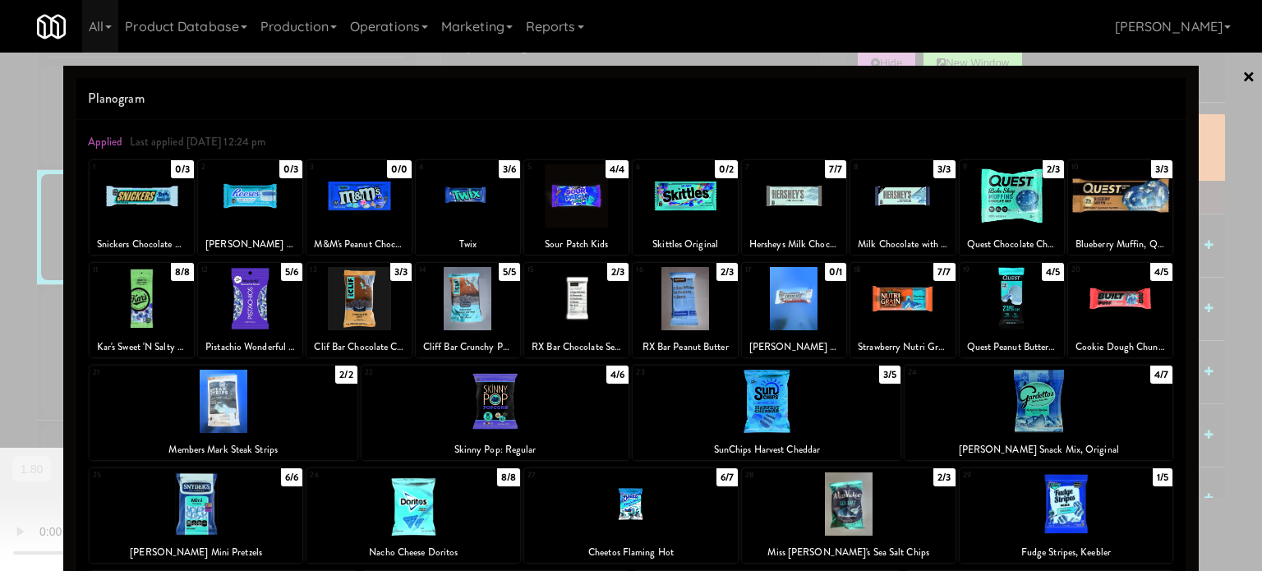 The height and width of the screenshot is (571, 1262). I want to click on div: 224/6Skinny Pop: Regular, so click(496, 413).